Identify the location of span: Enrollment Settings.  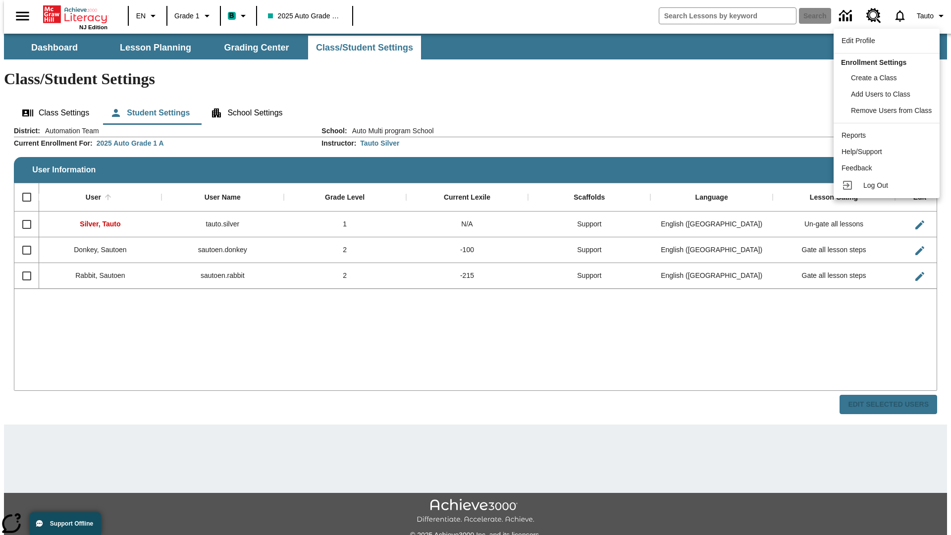
(874, 62).